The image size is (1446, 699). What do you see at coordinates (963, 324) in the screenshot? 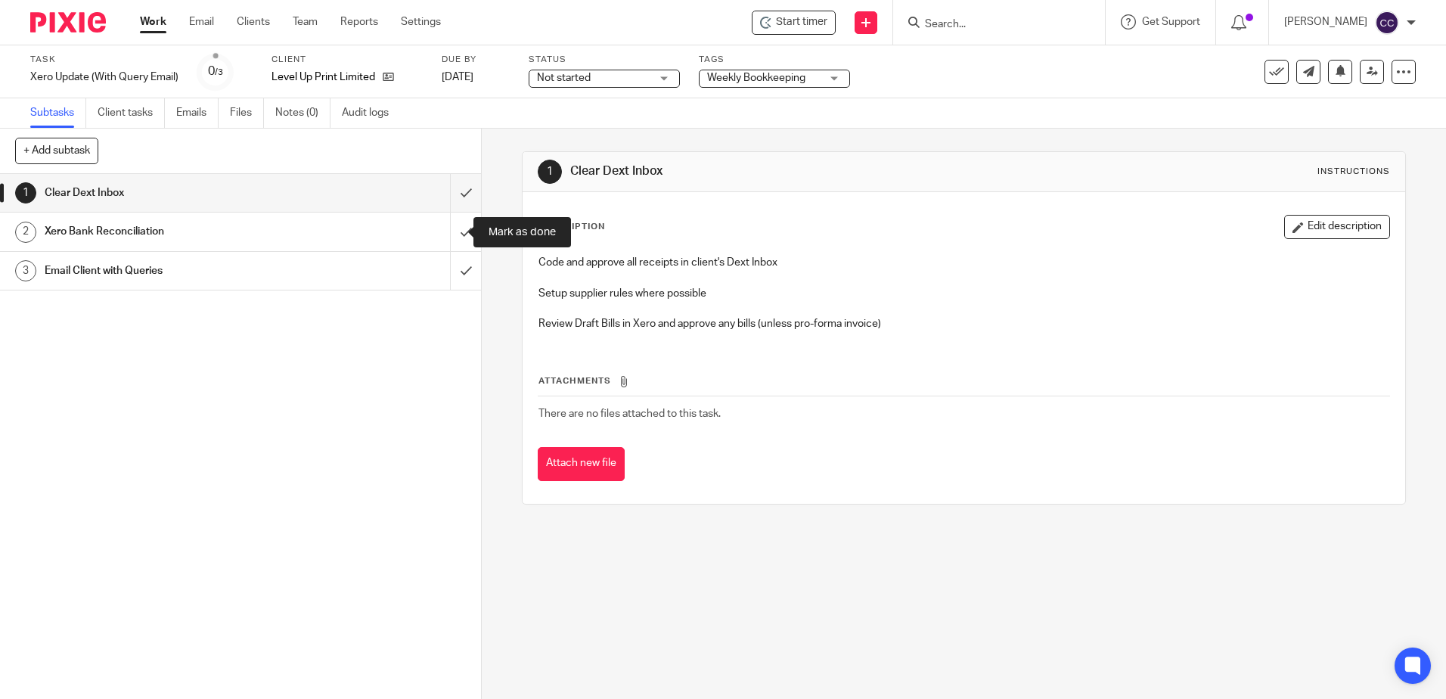
I see `p: Review Draft Bills in Xero and approve any bills (unless pro-forma invoice)` at bounding box center [963, 324].